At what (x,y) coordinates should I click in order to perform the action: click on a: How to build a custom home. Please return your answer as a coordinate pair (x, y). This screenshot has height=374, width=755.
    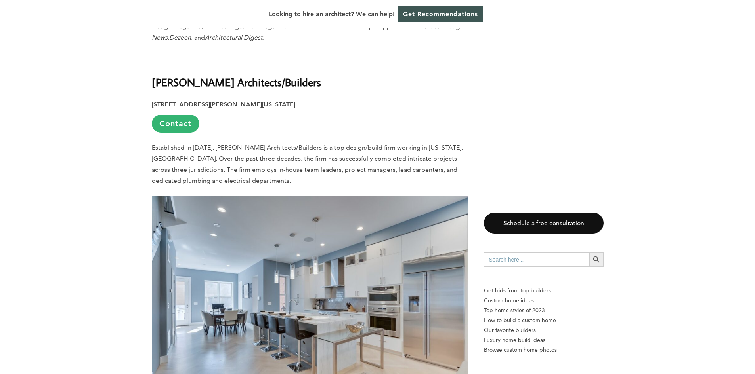
    Looking at the image, I should click on (544, 321).